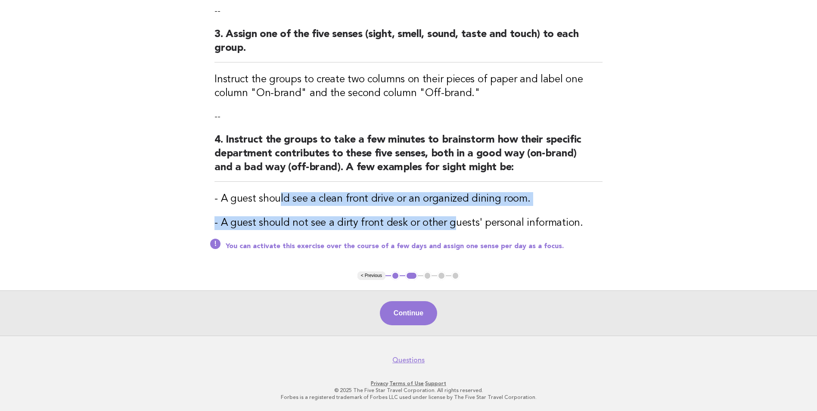 The image size is (817, 411). Describe the element at coordinates (435, 383) in the screenshot. I see `a: Support` at that location.